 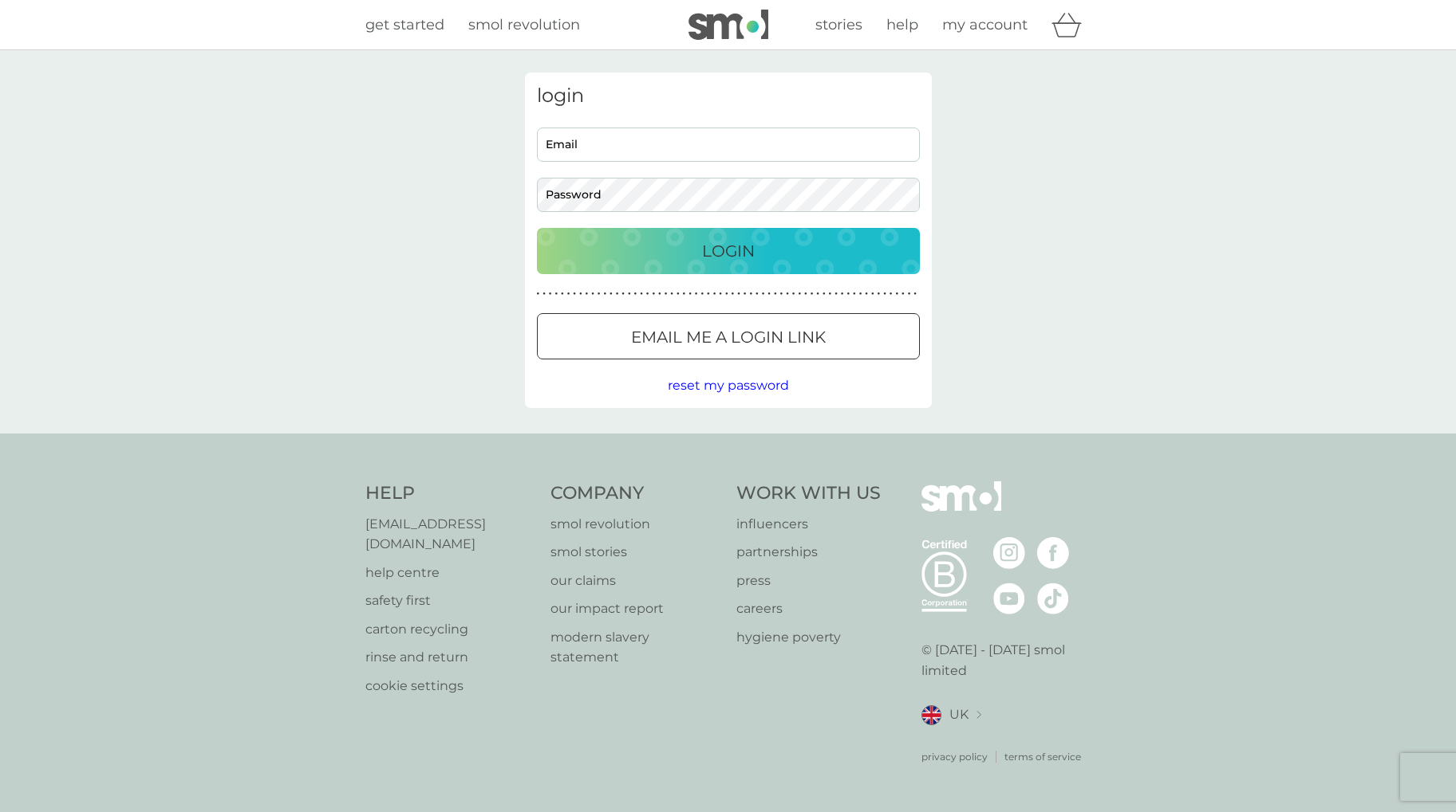 What do you see at coordinates (728, 336) in the screenshot?
I see `button: Email me a login link` at bounding box center [728, 336].